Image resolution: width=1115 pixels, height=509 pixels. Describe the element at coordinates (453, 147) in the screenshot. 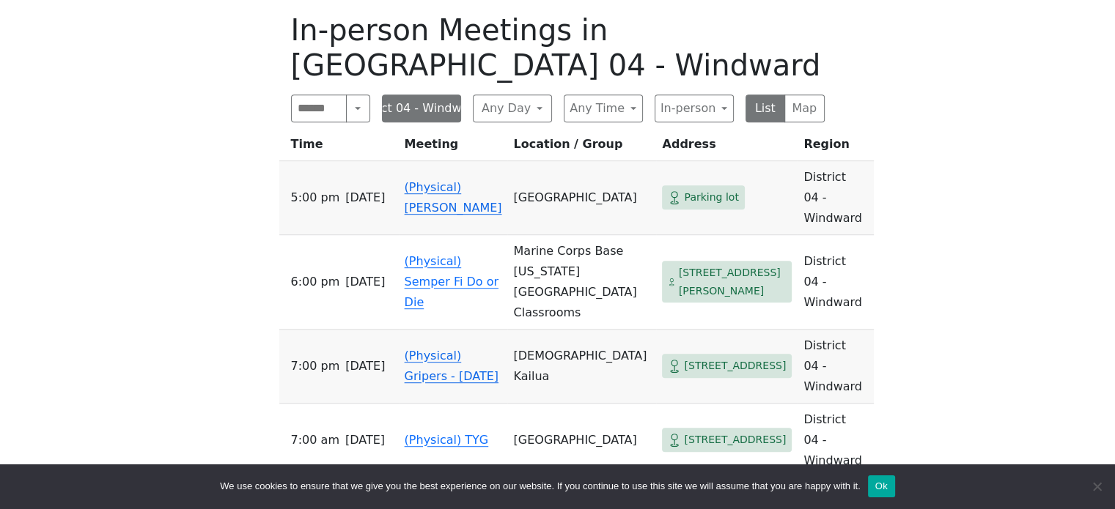

I see `th: Meeting` at that location.